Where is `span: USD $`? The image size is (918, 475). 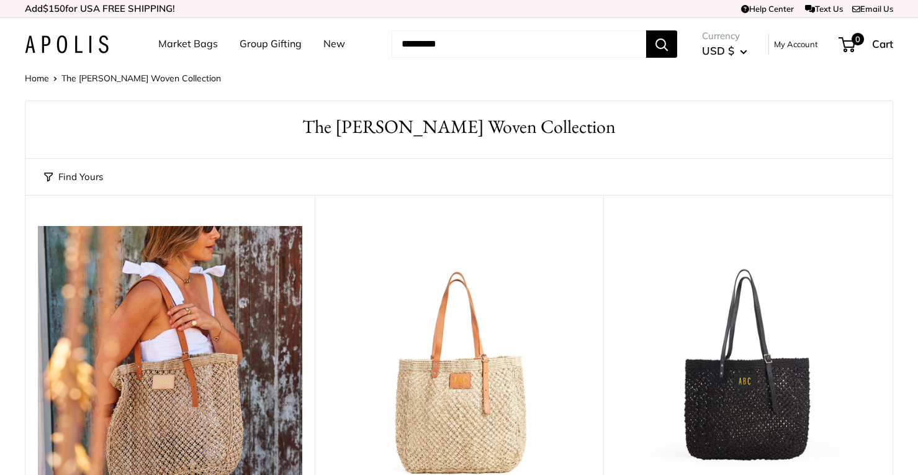
span: USD $ is located at coordinates (718, 50).